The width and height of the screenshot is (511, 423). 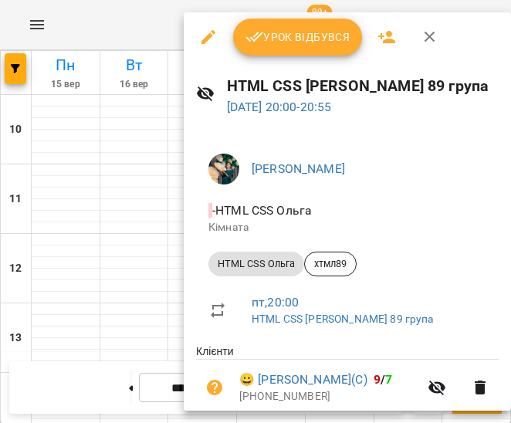 I want to click on span: HTML CSS Ольга, so click(x=256, y=264).